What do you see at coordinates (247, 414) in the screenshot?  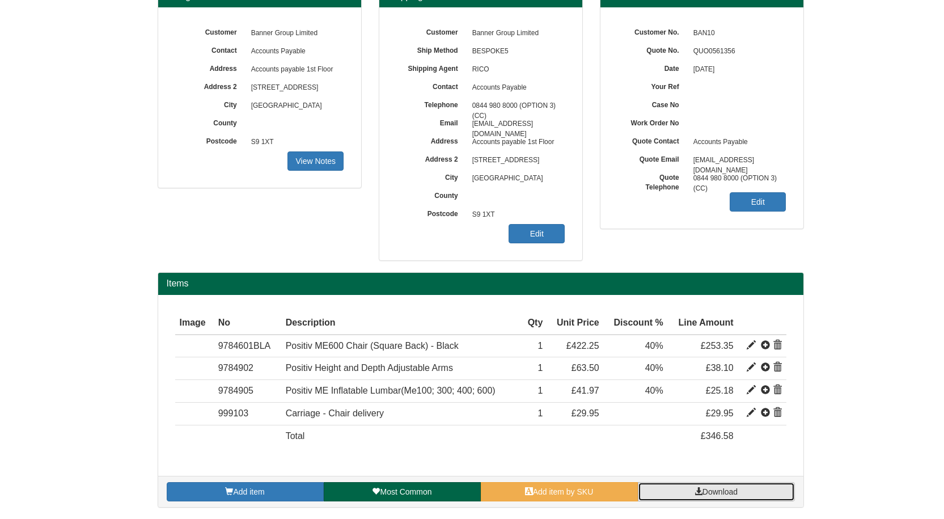 I see `td: 999103` at bounding box center [247, 414].